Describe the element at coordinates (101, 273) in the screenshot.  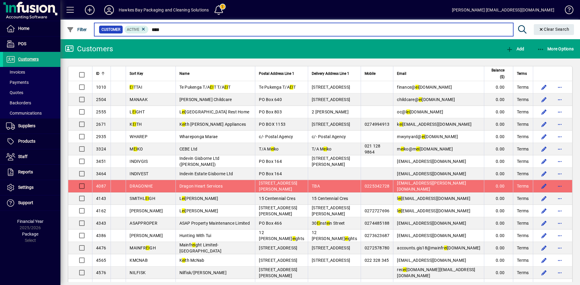
I see `span: 4576` at that location.